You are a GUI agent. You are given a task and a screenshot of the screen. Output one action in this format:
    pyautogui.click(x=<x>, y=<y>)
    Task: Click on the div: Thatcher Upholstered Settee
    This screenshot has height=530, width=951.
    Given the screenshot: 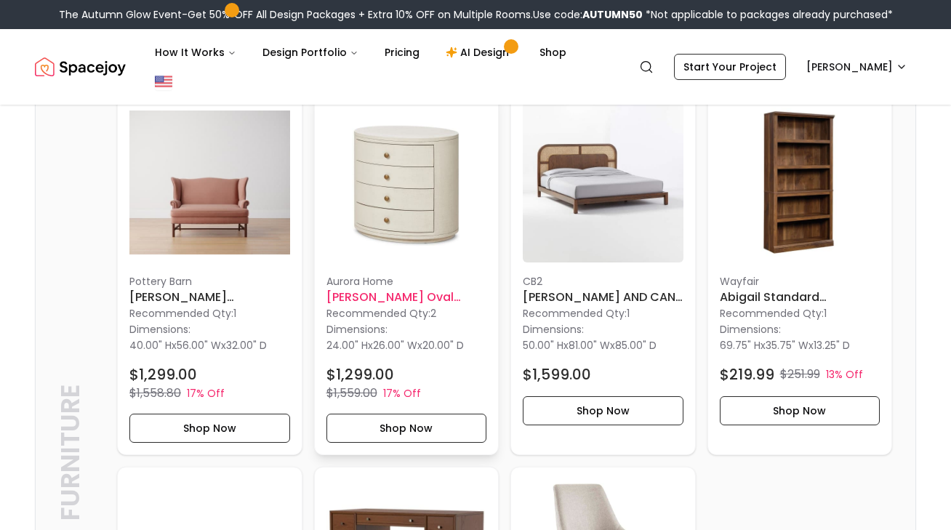 What is the action you would take?
    pyautogui.click(x=209, y=273)
    